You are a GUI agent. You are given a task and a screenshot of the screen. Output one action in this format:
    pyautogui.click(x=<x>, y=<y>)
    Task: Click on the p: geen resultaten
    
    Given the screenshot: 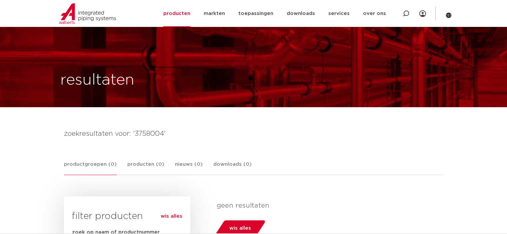 What is the action you would take?
    pyautogui.click(x=327, y=206)
    